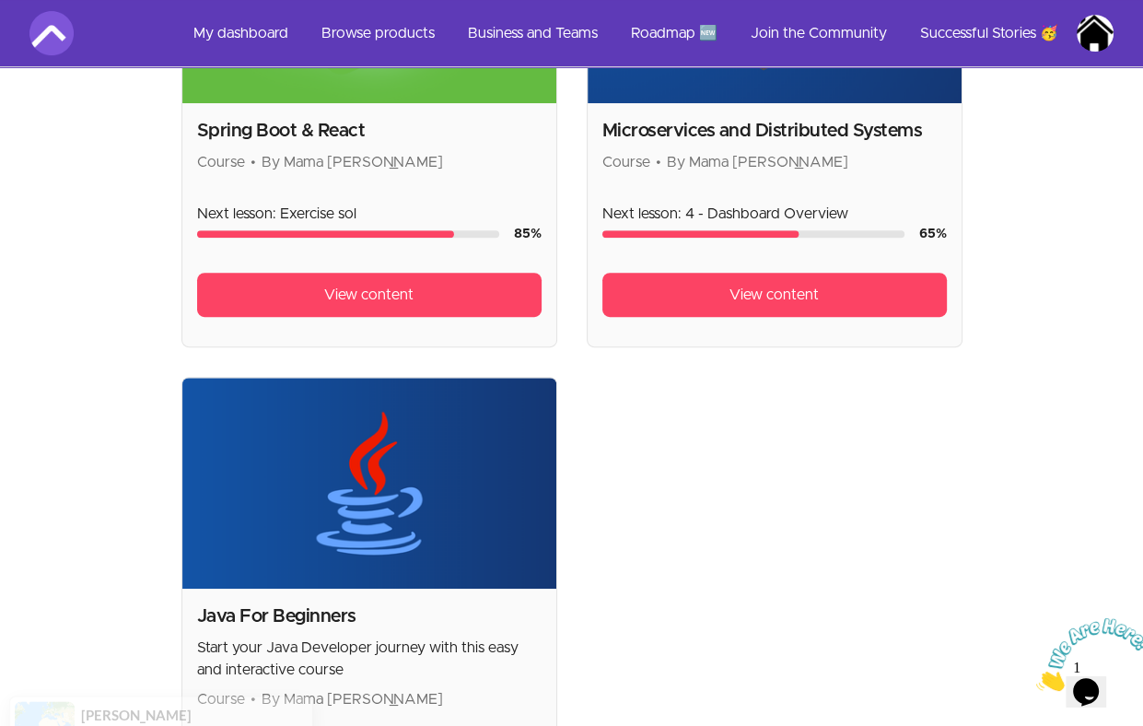 The height and width of the screenshot is (726, 1143). Describe the element at coordinates (184, 700) in the screenshot. I see `a: ProveSource` at that location.